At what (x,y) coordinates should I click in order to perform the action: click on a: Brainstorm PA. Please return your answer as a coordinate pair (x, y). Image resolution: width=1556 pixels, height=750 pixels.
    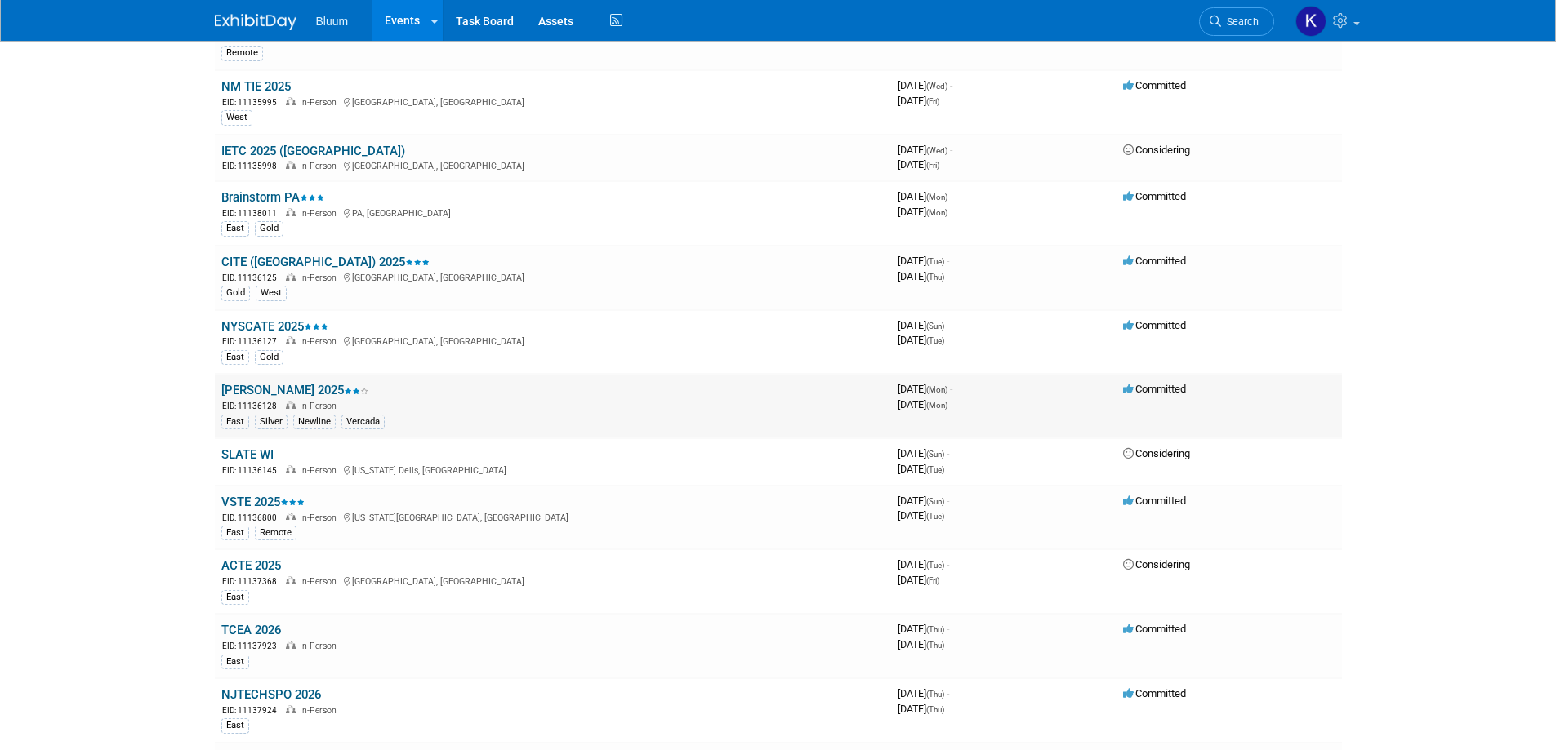
    Looking at the image, I should click on (273, 198).